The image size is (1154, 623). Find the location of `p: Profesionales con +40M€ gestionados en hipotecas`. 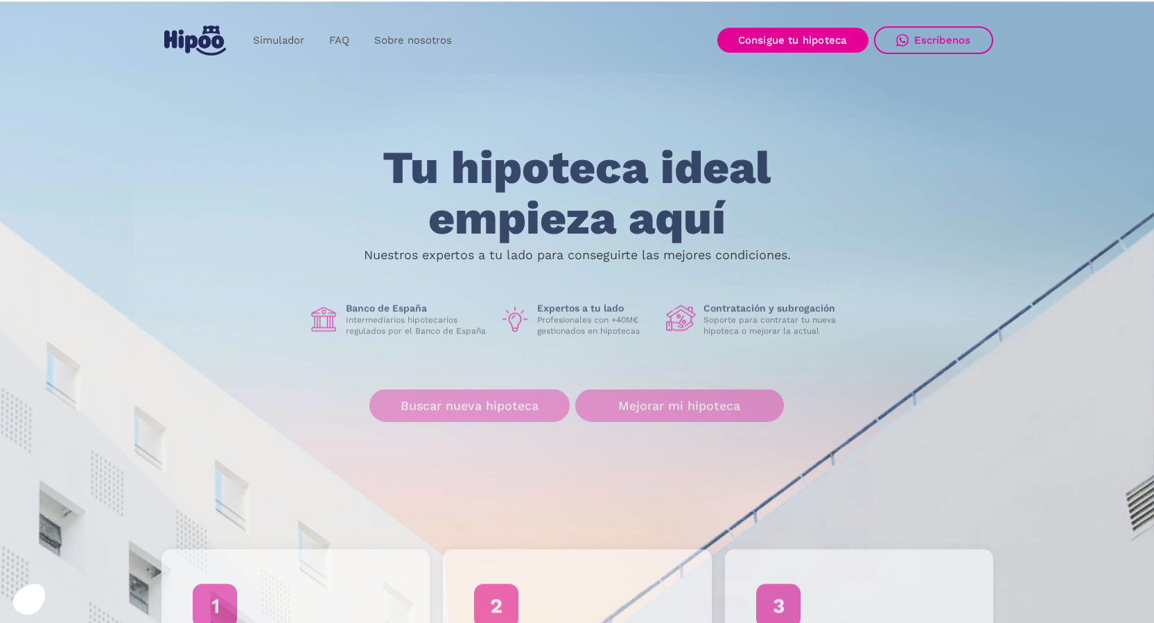

p: Profesionales con +40M€ gestionados en hipotecas is located at coordinates (596, 326).